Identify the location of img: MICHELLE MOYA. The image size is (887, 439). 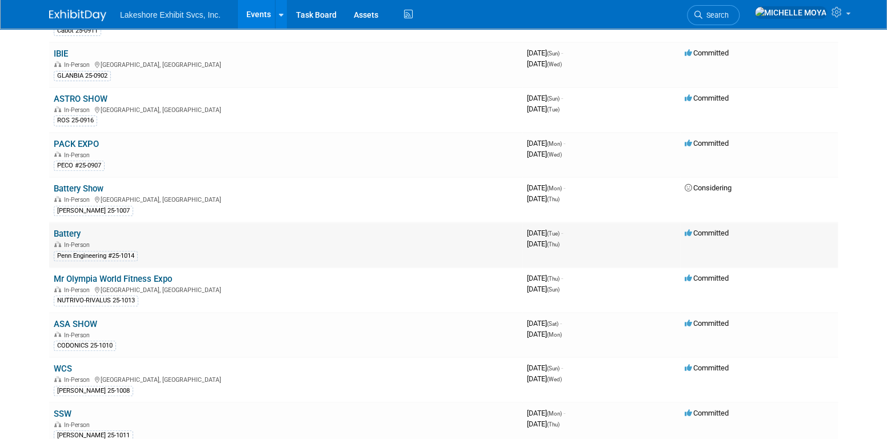
(791, 13).